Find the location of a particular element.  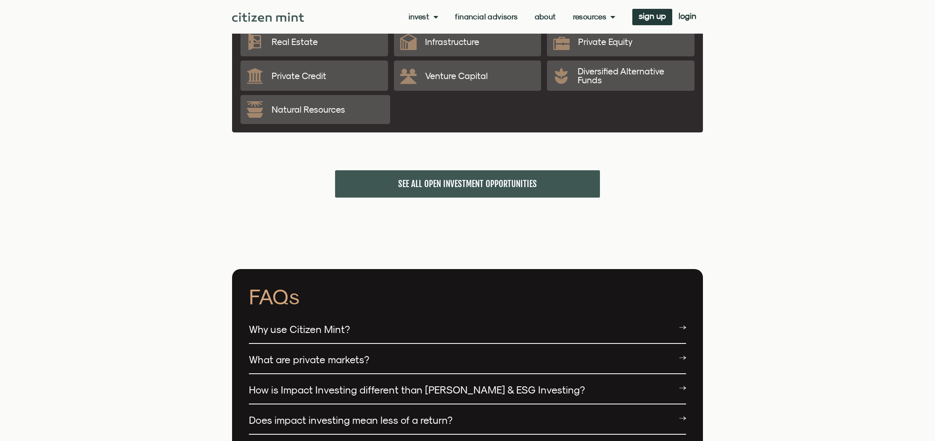

p: Natural Resources is located at coordinates (308, 109).